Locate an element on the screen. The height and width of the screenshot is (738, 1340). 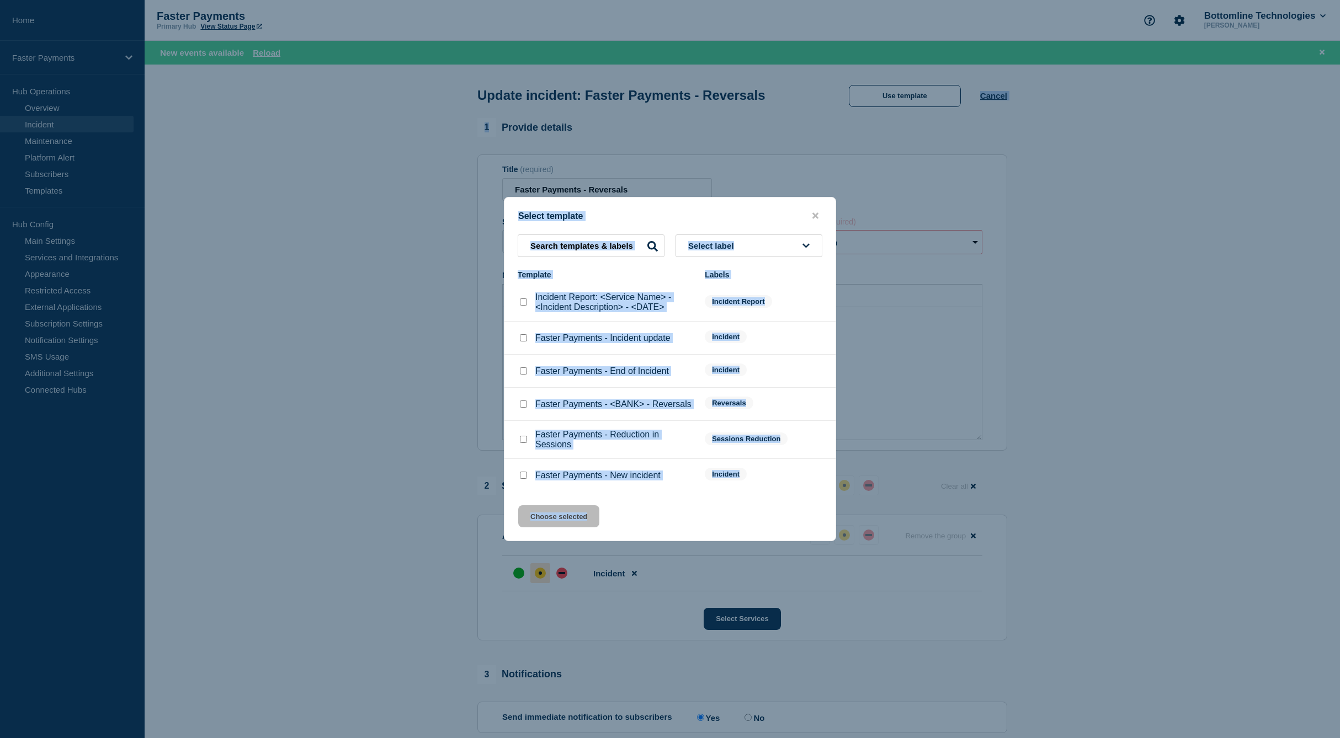
span: Reversals is located at coordinates (728, 403).